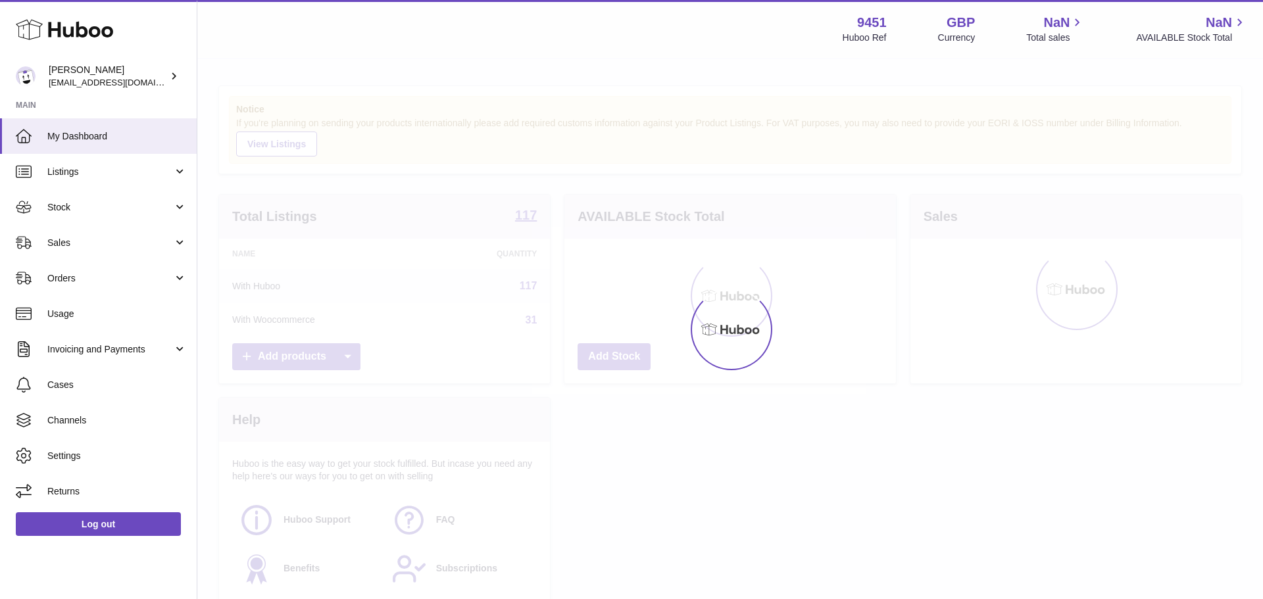 The image size is (1263, 599). What do you see at coordinates (1192, 29) in the screenshot?
I see `a: NaN AVAILABLE Stock Total` at bounding box center [1192, 29].